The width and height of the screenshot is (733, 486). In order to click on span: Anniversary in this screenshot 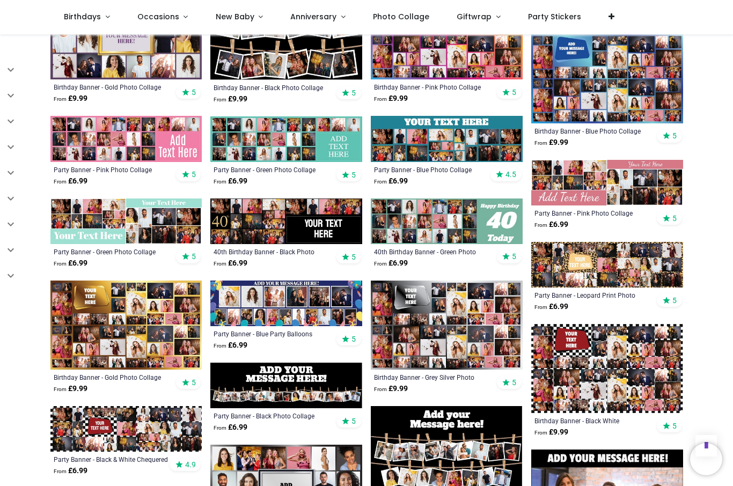, I will do `click(313, 17)`.